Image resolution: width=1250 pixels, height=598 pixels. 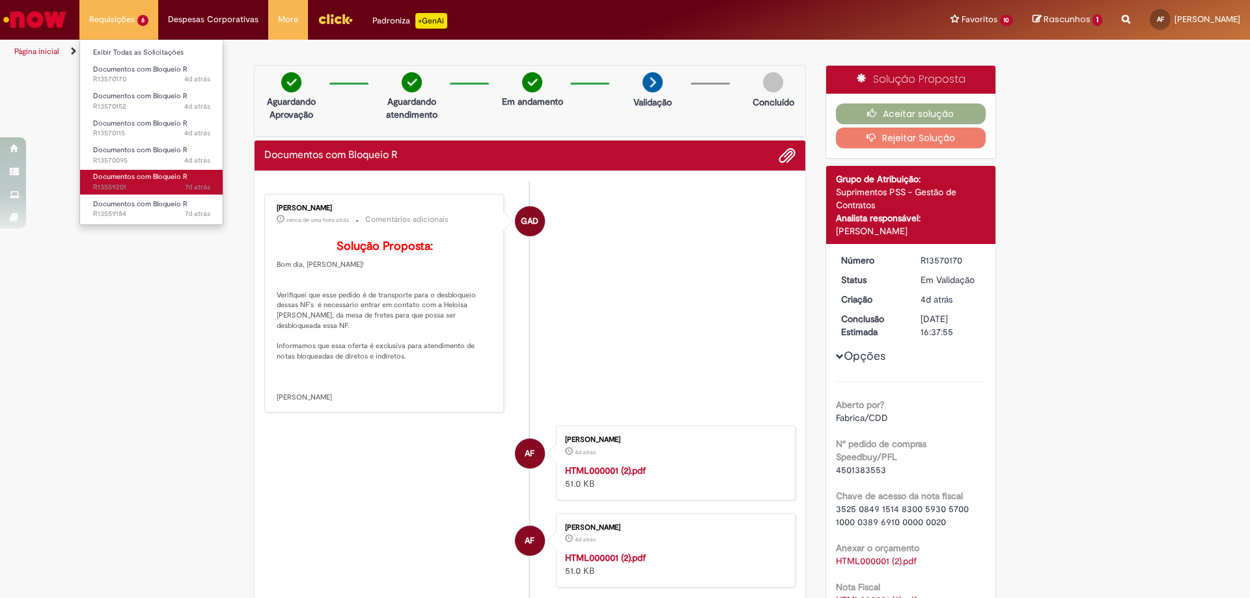 What do you see at coordinates (773, 82) in the screenshot?
I see `img: img-circle-grey.png` at bounding box center [773, 82].